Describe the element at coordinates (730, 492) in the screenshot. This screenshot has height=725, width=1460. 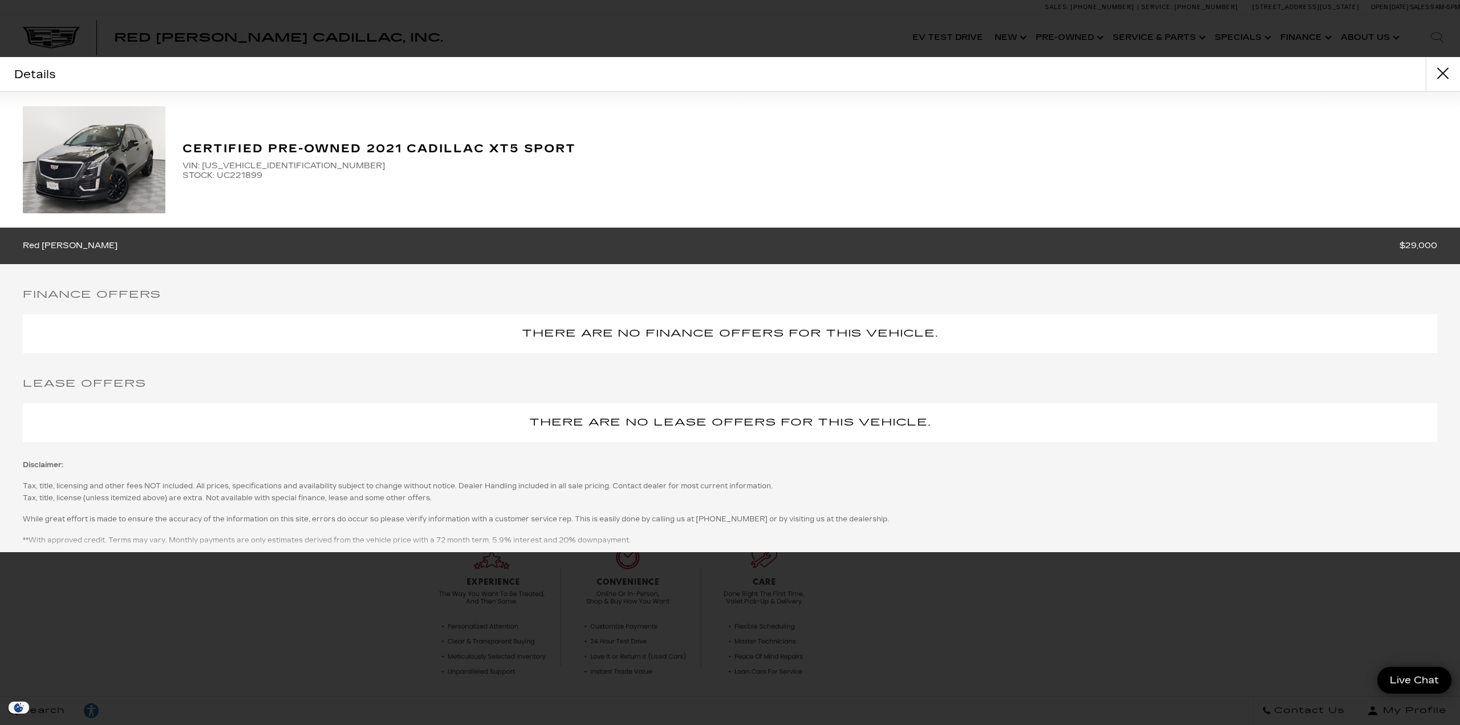
I see `p: Tax, title, licensing and other fees NOT included. All prices, specifications and availability su...` at that location.